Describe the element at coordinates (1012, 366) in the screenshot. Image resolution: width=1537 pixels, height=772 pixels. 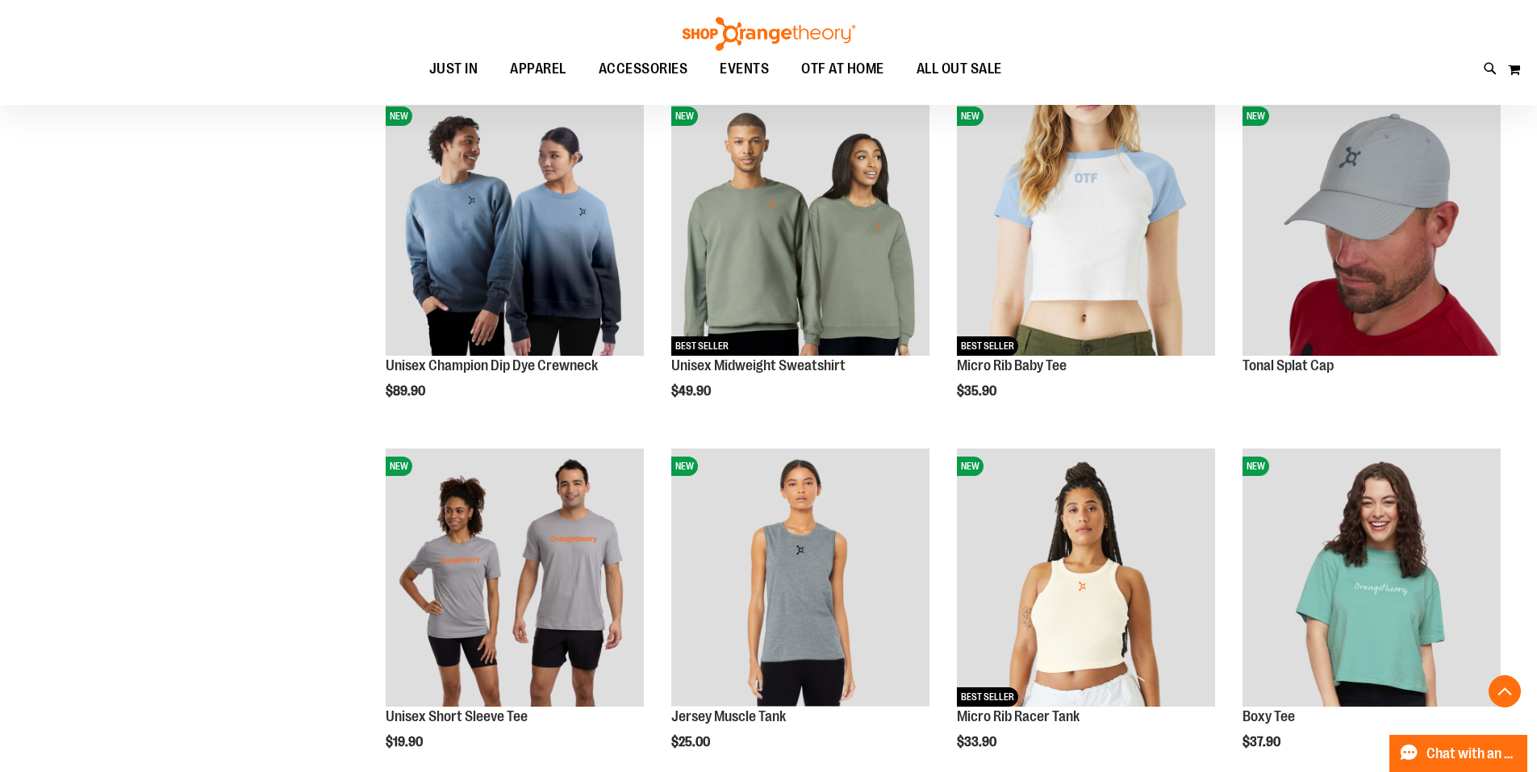
I see `a: Micro Rib Baby Tee` at that location.